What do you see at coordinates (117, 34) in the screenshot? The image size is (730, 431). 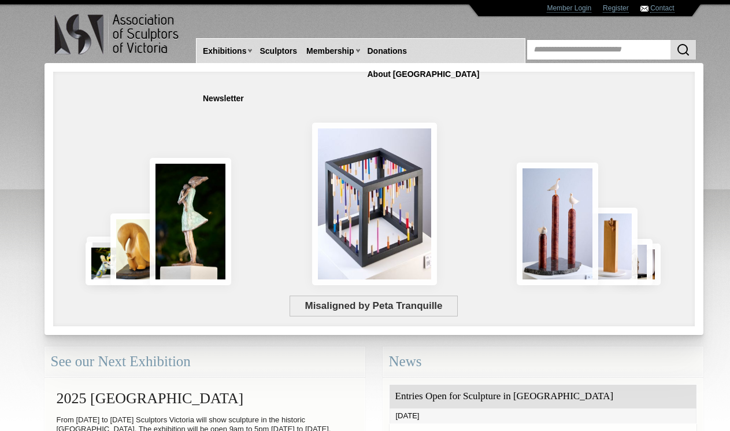 I see `img: logo.png` at bounding box center [117, 34].